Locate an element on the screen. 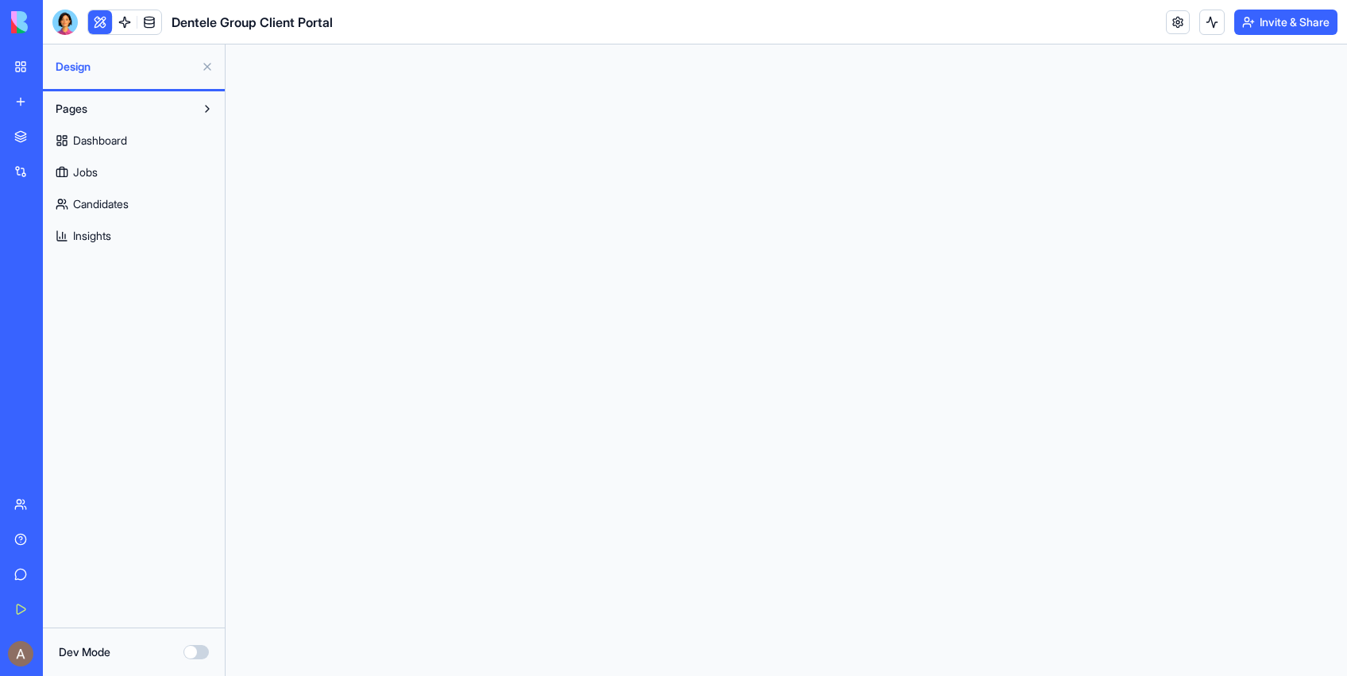 Image resolution: width=1347 pixels, height=676 pixels. span: Dashboard is located at coordinates (100, 141).